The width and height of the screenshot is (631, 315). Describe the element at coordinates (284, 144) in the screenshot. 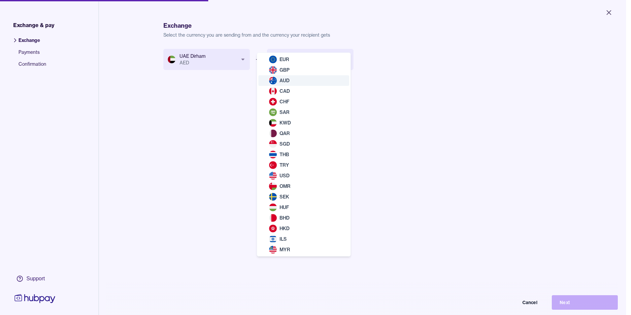

I see `span: SGD` at that location.